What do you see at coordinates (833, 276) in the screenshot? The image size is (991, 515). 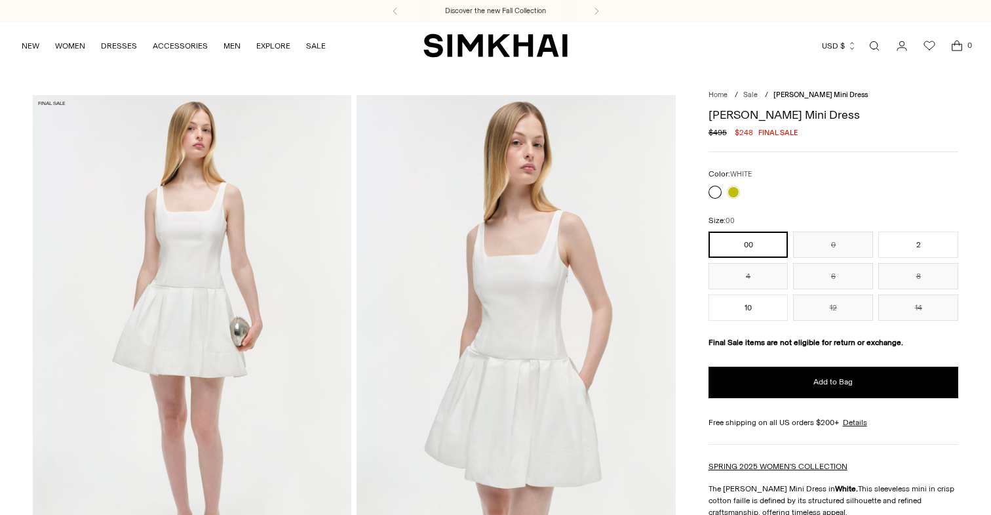 I see `button: 6` at bounding box center [833, 276].